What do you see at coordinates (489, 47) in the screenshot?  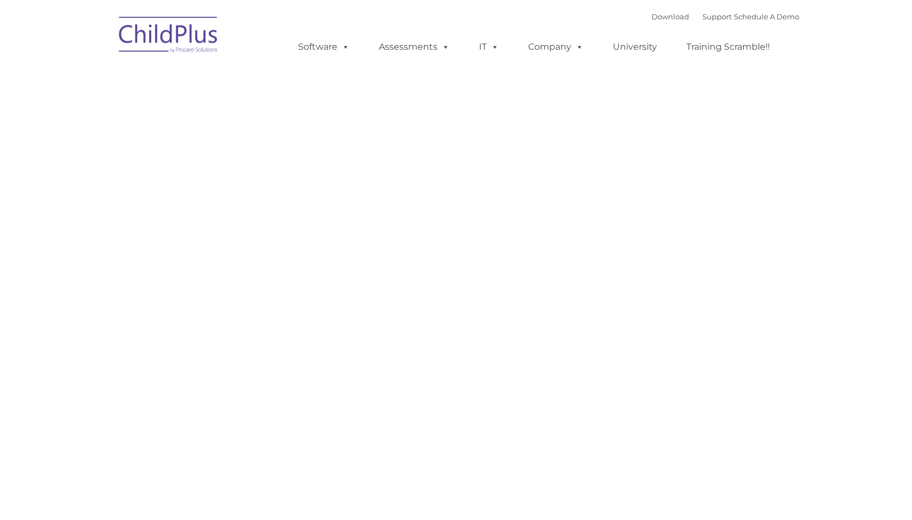 I see `a: IT` at bounding box center [489, 47].